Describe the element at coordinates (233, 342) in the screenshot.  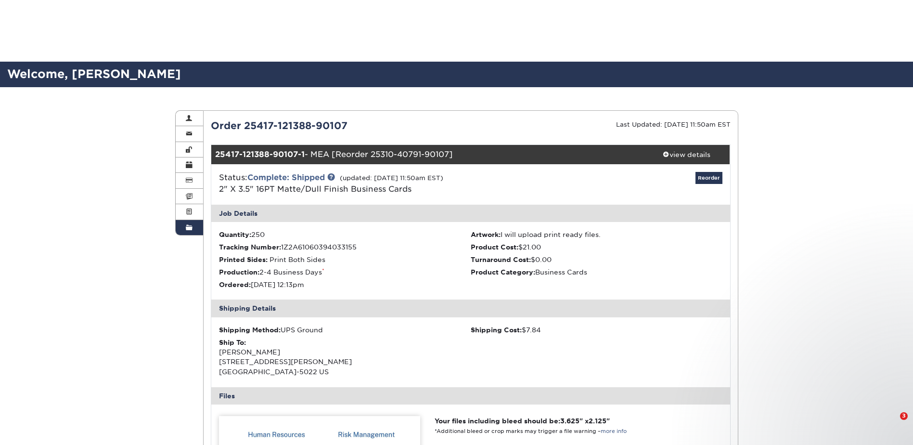
I see `strong: Ship To:` at that location.